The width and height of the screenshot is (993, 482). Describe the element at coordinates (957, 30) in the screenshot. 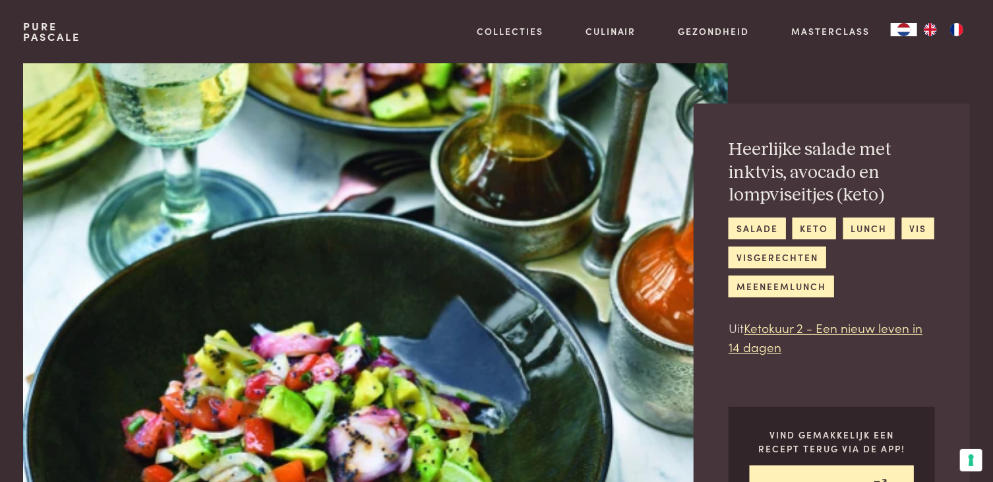

I see `a: FR` at that location.